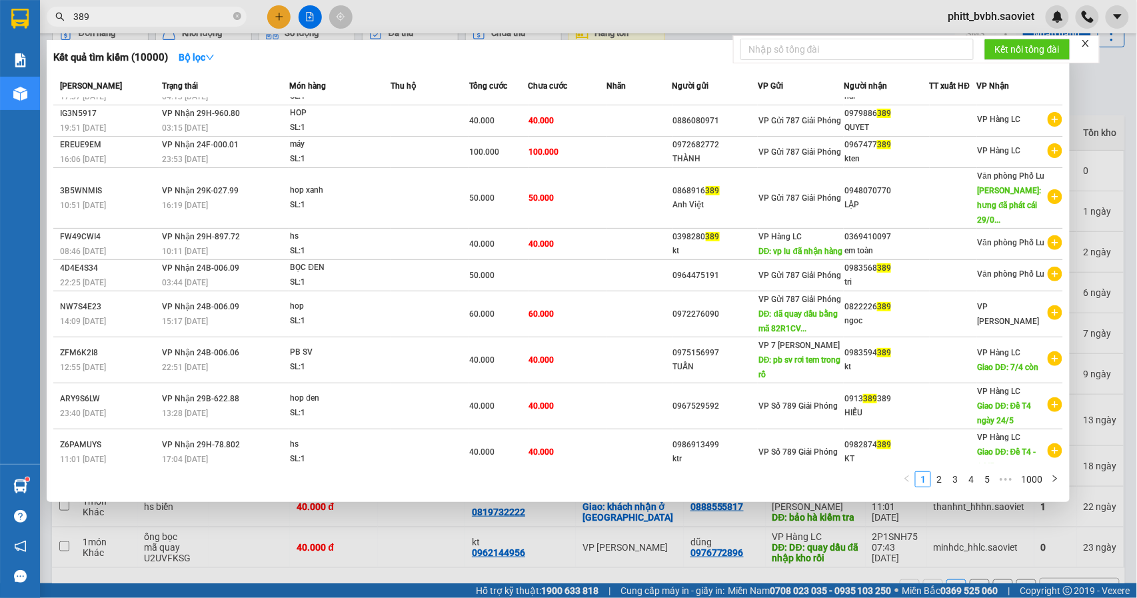  What do you see at coordinates (20, 486) in the screenshot?
I see `img: warehouse-icon` at bounding box center [20, 486].